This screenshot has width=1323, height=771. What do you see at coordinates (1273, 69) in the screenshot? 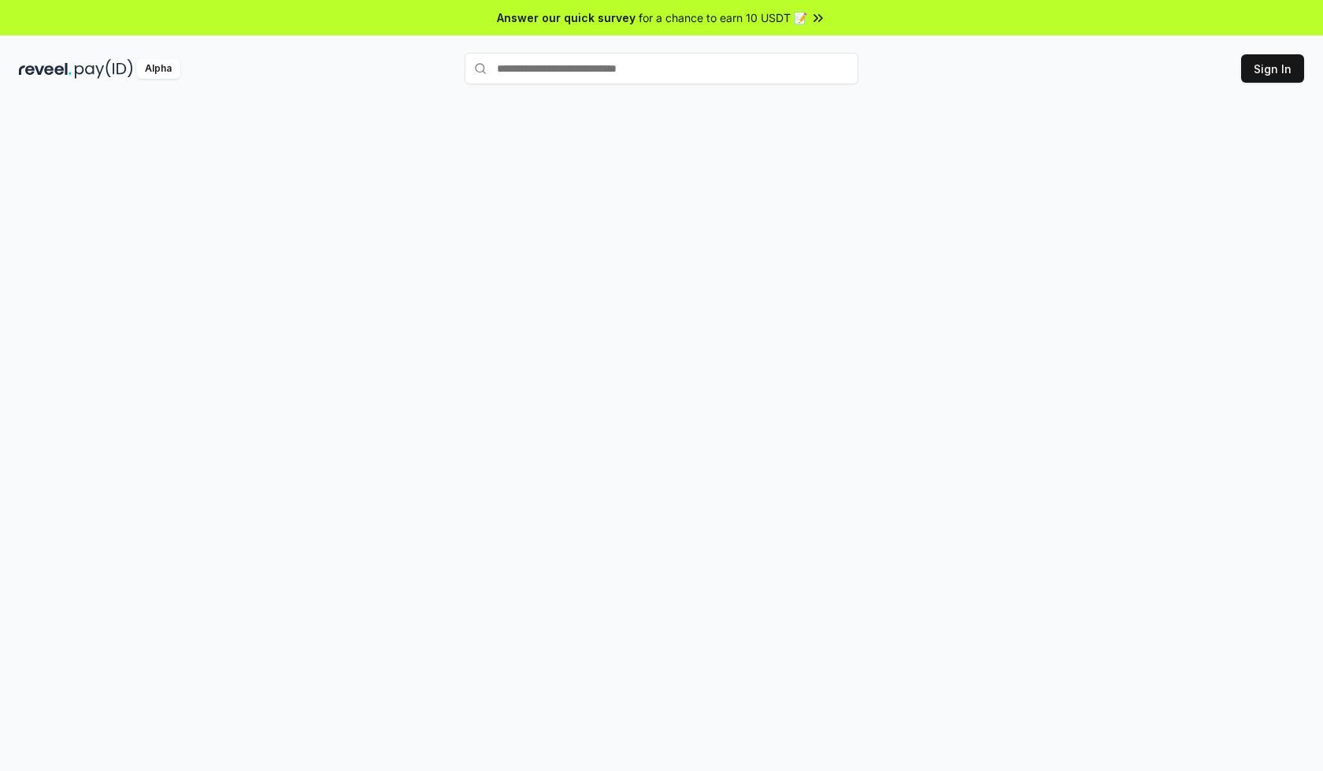
I see `button: Sign In` at bounding box center [1273, 69].